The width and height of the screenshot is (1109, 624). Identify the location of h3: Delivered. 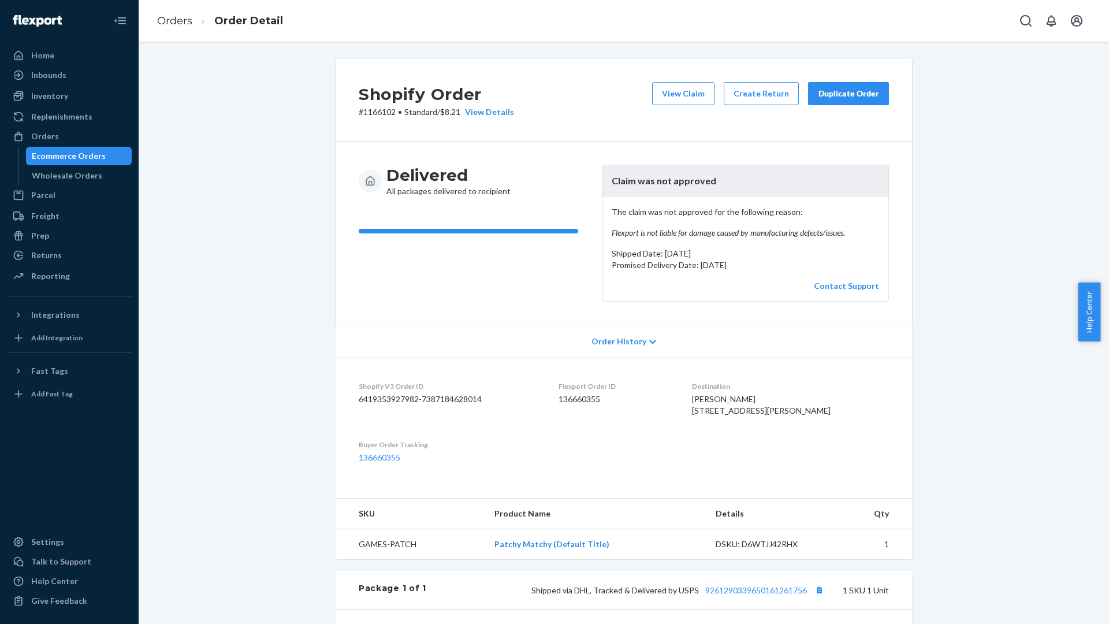
(448, 175).